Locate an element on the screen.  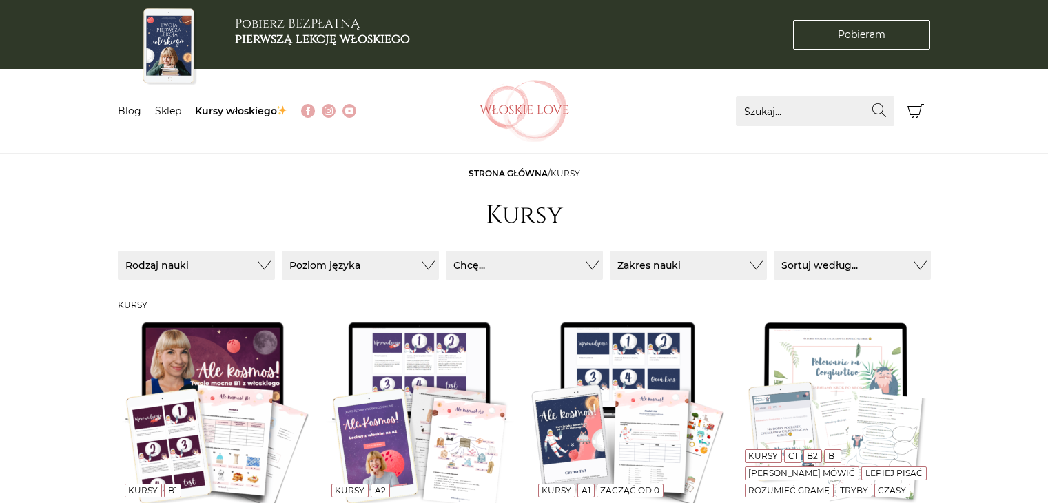
a: Rozumieć gramę is located at coordinates (789, 490).